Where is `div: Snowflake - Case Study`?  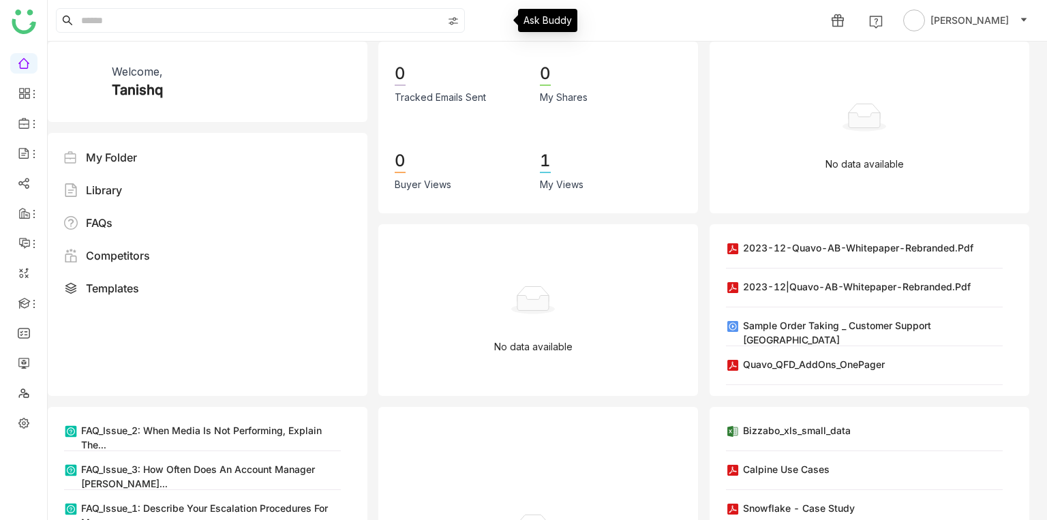 div: Snowflake - Case Study is located at coordinates (799, 508).